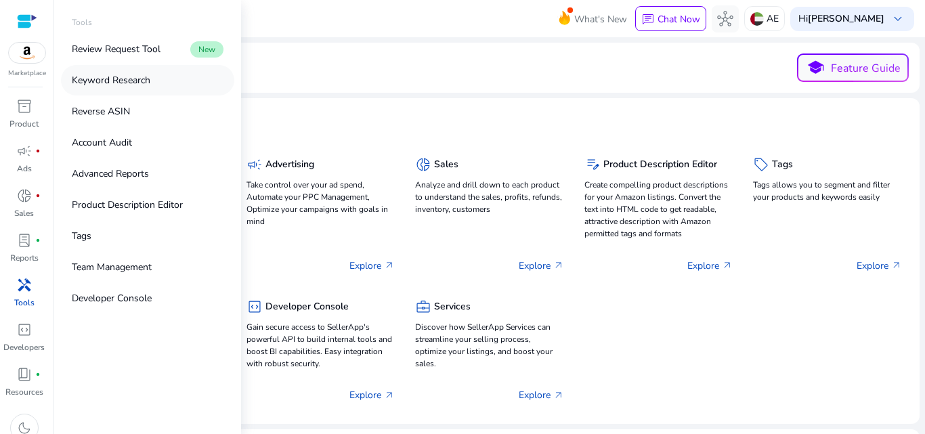 The width and height of the screenshot is (925, 434). I want to click on p: Team Management, so click(112, 267).